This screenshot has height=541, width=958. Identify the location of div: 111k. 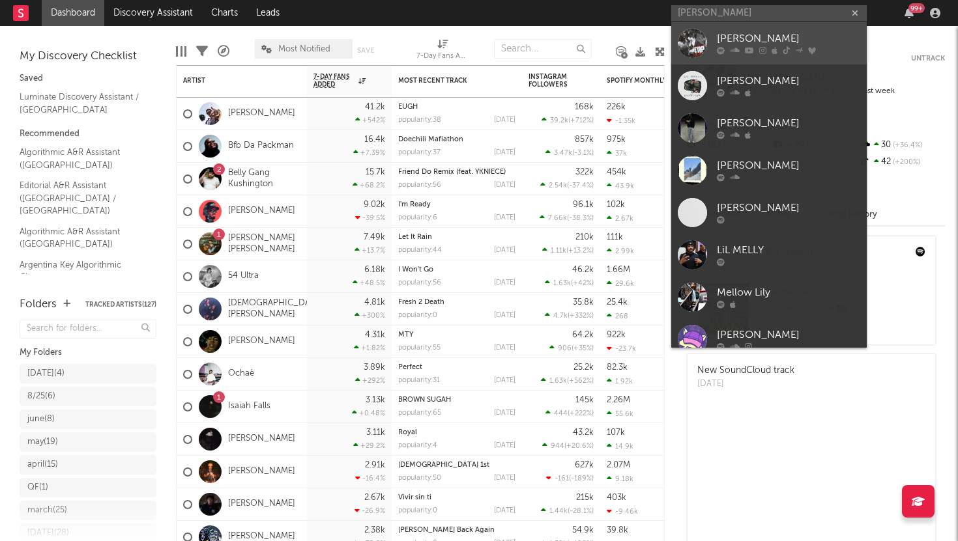
(614, 237).